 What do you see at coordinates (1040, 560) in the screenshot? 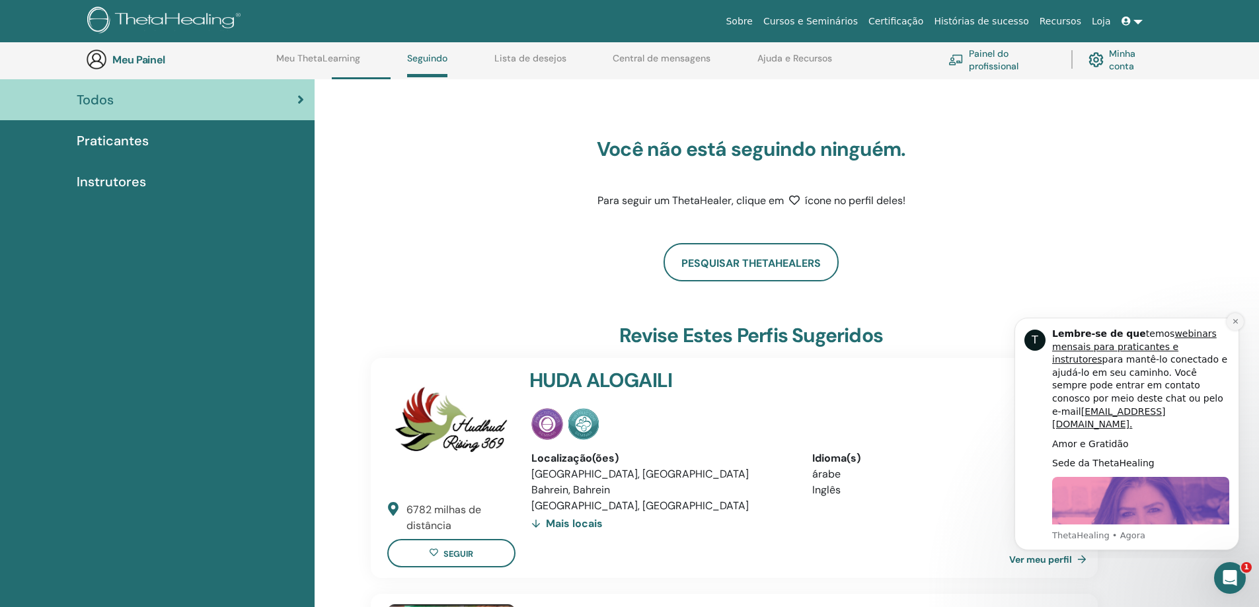
I see `font: Ver meu perfil` at bounding box center [1040, 560].